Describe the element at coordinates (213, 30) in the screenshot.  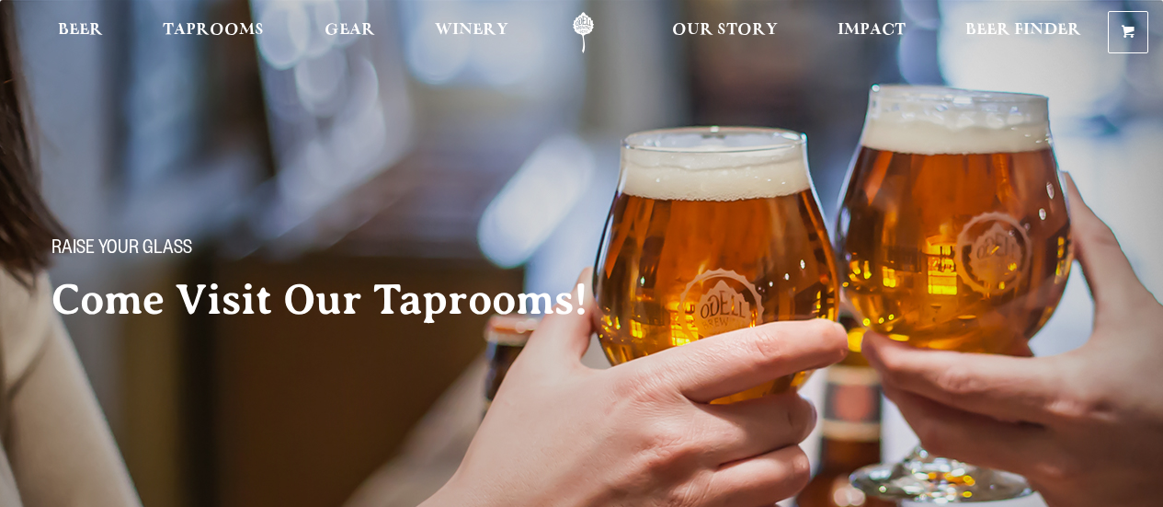
I see `span: Taprooms` at that location.